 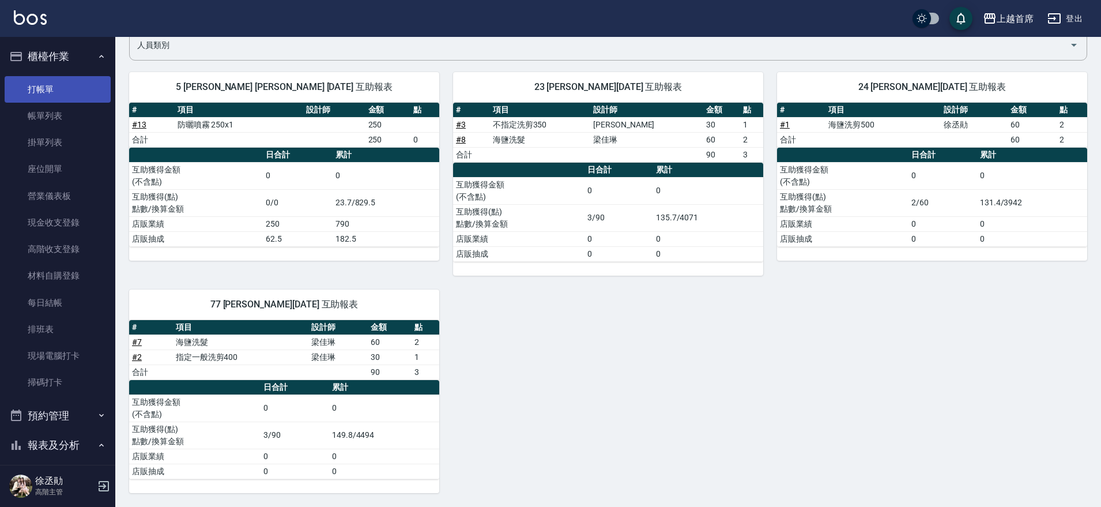 I want to click on a: #3, so click(x=461, y=125).